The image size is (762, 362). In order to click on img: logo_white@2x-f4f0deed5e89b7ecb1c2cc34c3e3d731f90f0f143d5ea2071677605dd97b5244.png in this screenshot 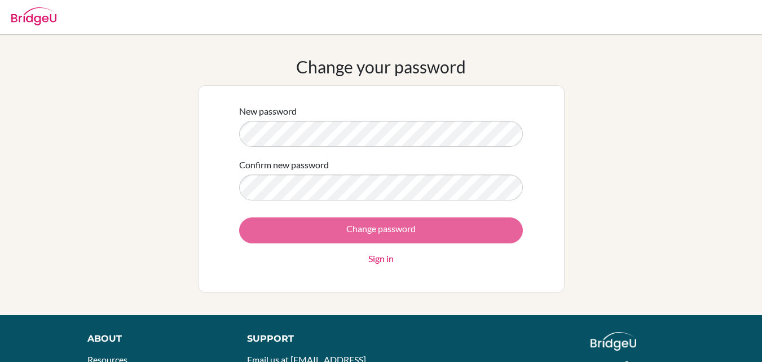, I will do `click(613, 341)`.